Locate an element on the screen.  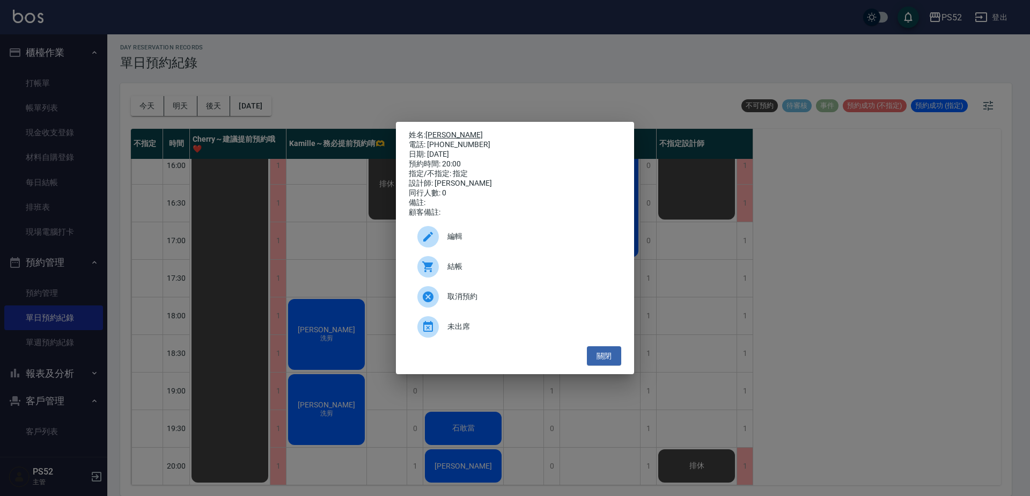
div: 取消預約 is located at coordinates (515, 297).